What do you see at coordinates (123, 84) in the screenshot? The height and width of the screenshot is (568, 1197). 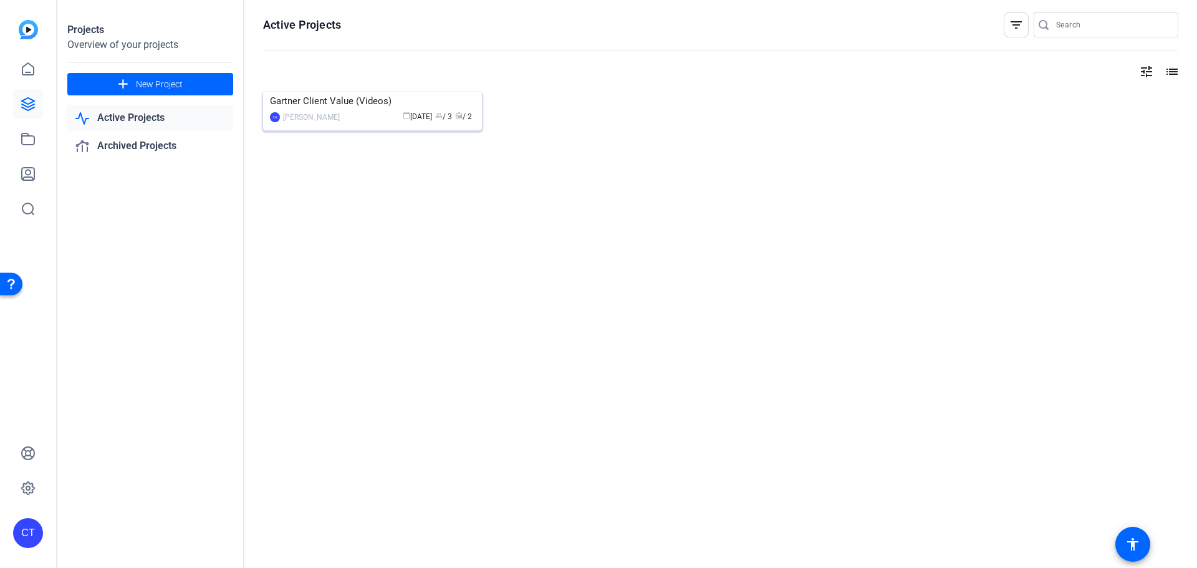 I see `mat-icon: add` at bounding box center [123, 84].